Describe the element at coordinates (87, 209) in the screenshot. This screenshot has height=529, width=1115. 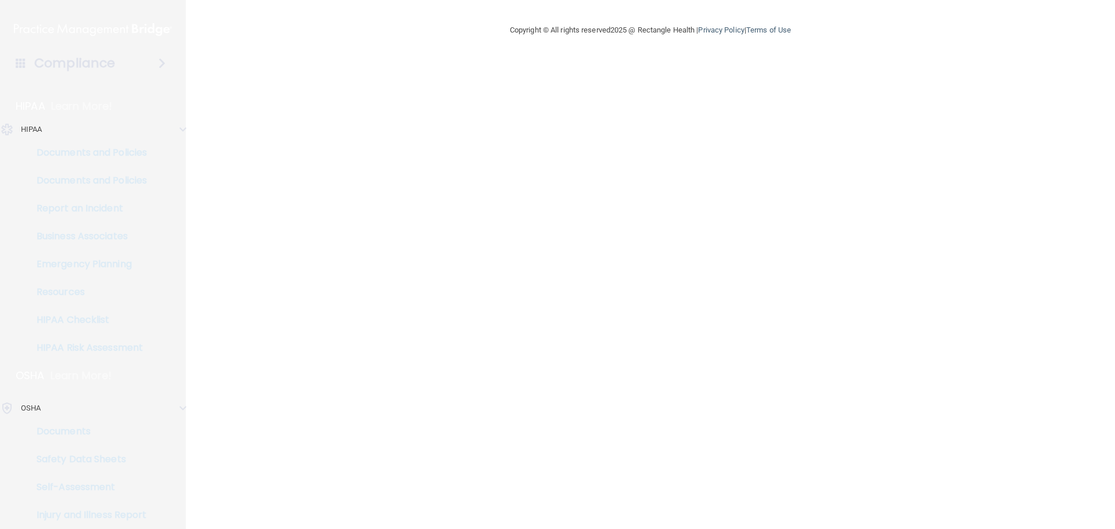
I see `p: Report an Incident` at that location.